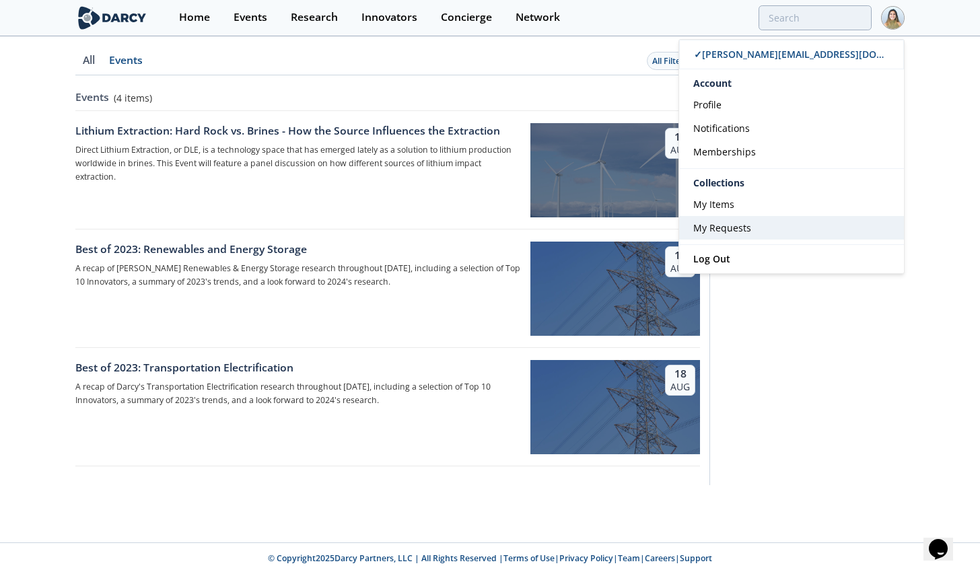 This screenshot has width=980, height=574. Describe the element at coordinates (125, 65) in the screenshot. I see `a: Events` at that location.